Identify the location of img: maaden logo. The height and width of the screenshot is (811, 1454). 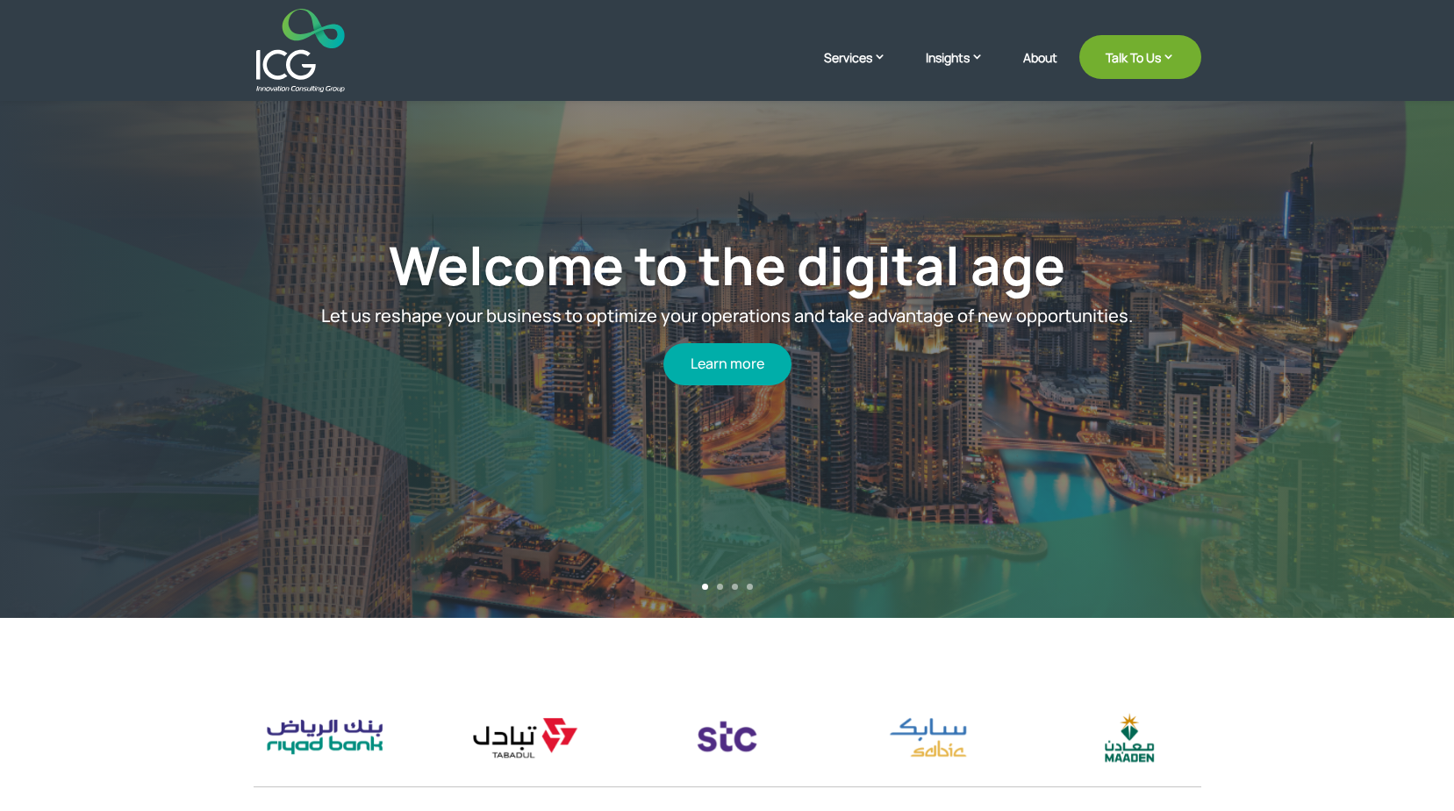
(1129, 737).